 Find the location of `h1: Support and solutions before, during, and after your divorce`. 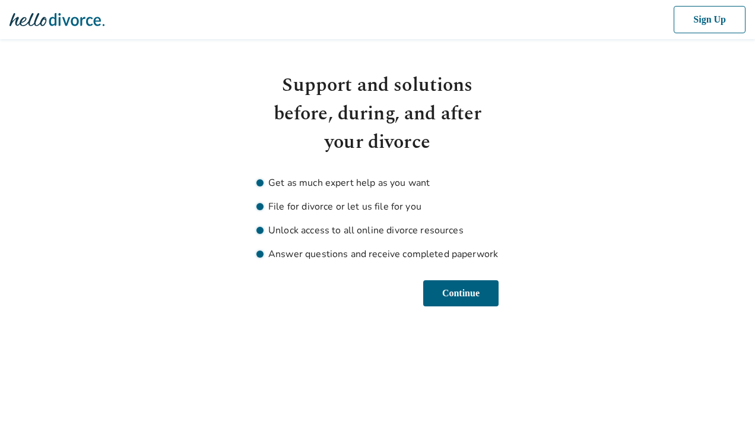

h1: Support and solutions before, during, and after your divorce is located at coordinates (378, 114).